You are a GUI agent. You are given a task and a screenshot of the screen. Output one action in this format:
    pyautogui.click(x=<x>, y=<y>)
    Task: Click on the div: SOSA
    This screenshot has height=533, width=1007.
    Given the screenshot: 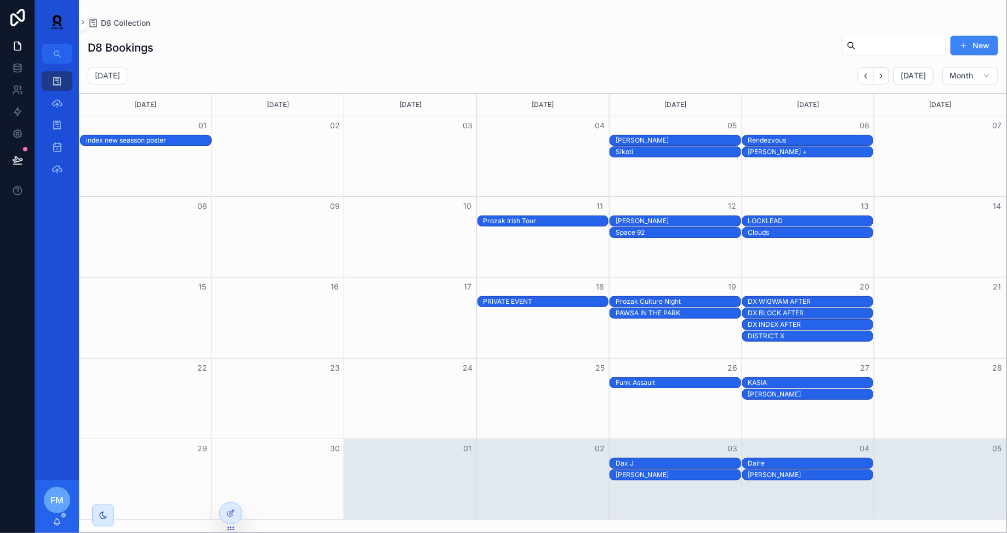 What is the action you would take?
    pyautogui.click(x=678, y=221)
    